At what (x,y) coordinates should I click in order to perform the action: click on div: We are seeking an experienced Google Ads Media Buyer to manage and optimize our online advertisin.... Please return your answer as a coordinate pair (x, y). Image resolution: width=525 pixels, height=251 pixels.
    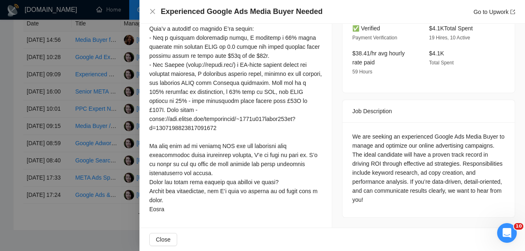
    Looking at the image, I should click on (429, 168).